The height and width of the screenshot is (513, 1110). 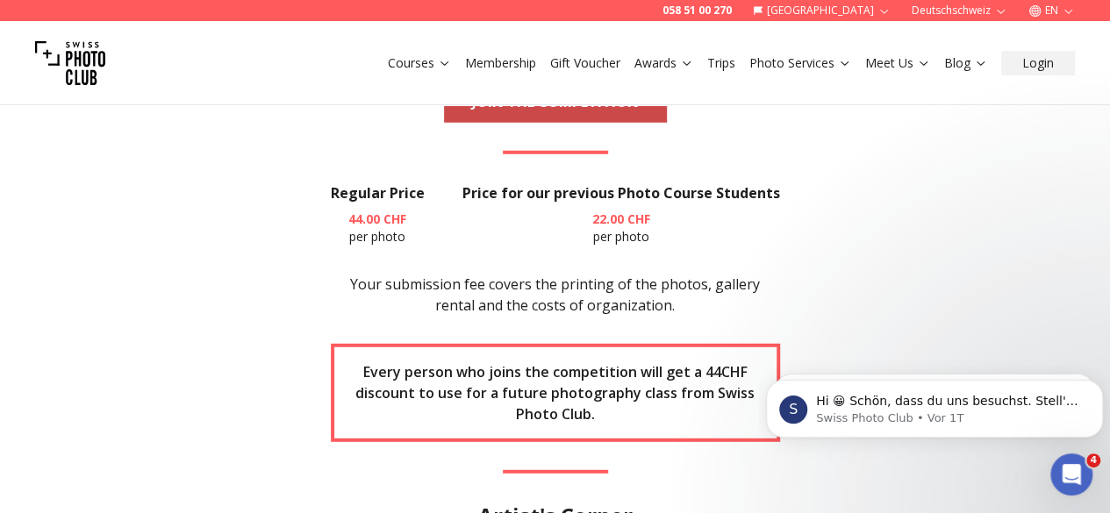 I want to click on a: 058 51 00 270, so click(x=697, y=11).